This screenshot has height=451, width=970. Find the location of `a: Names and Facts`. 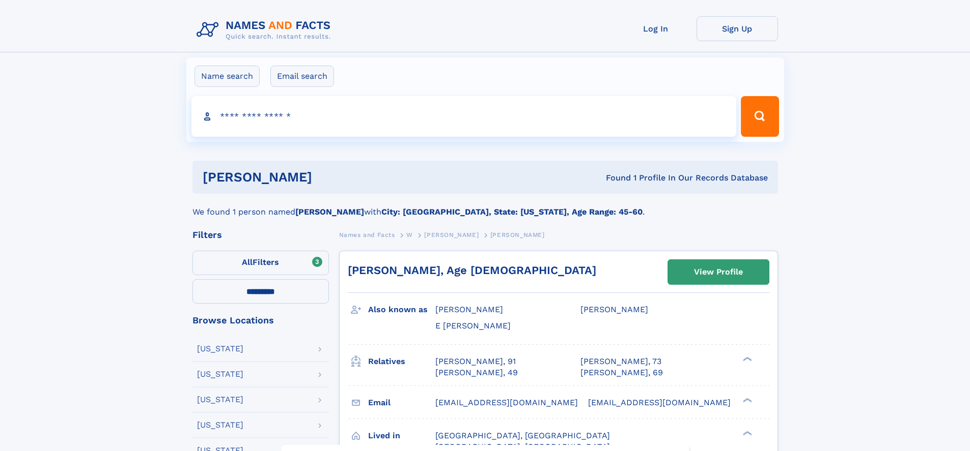

a: Names and Facts is located at coordinates (367, 235).